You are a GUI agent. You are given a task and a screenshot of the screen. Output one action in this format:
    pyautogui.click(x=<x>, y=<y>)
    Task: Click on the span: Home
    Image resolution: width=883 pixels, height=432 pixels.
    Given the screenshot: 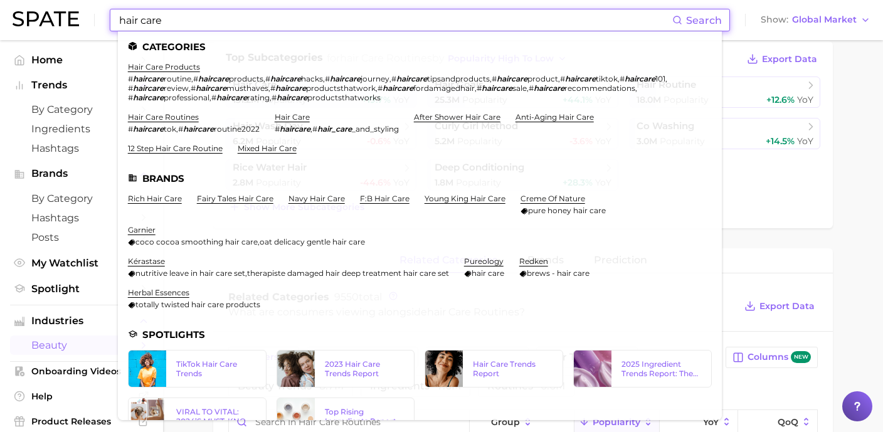 What is the action you would take?
    pyautogui.click(x=82, y=60)
    